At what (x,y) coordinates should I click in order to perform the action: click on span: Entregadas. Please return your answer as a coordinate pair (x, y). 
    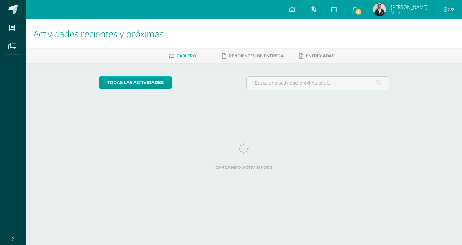
    Looking at the image, I should click on (320, 56).